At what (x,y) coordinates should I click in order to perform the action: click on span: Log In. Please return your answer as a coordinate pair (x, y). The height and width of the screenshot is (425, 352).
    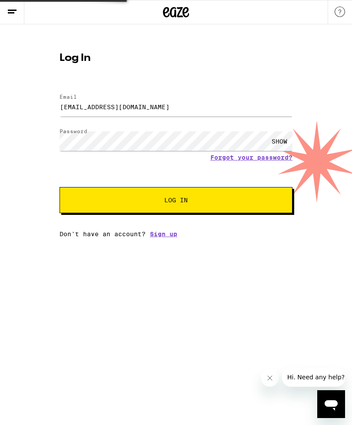
    Looking at the image, I should click on (176, 200).